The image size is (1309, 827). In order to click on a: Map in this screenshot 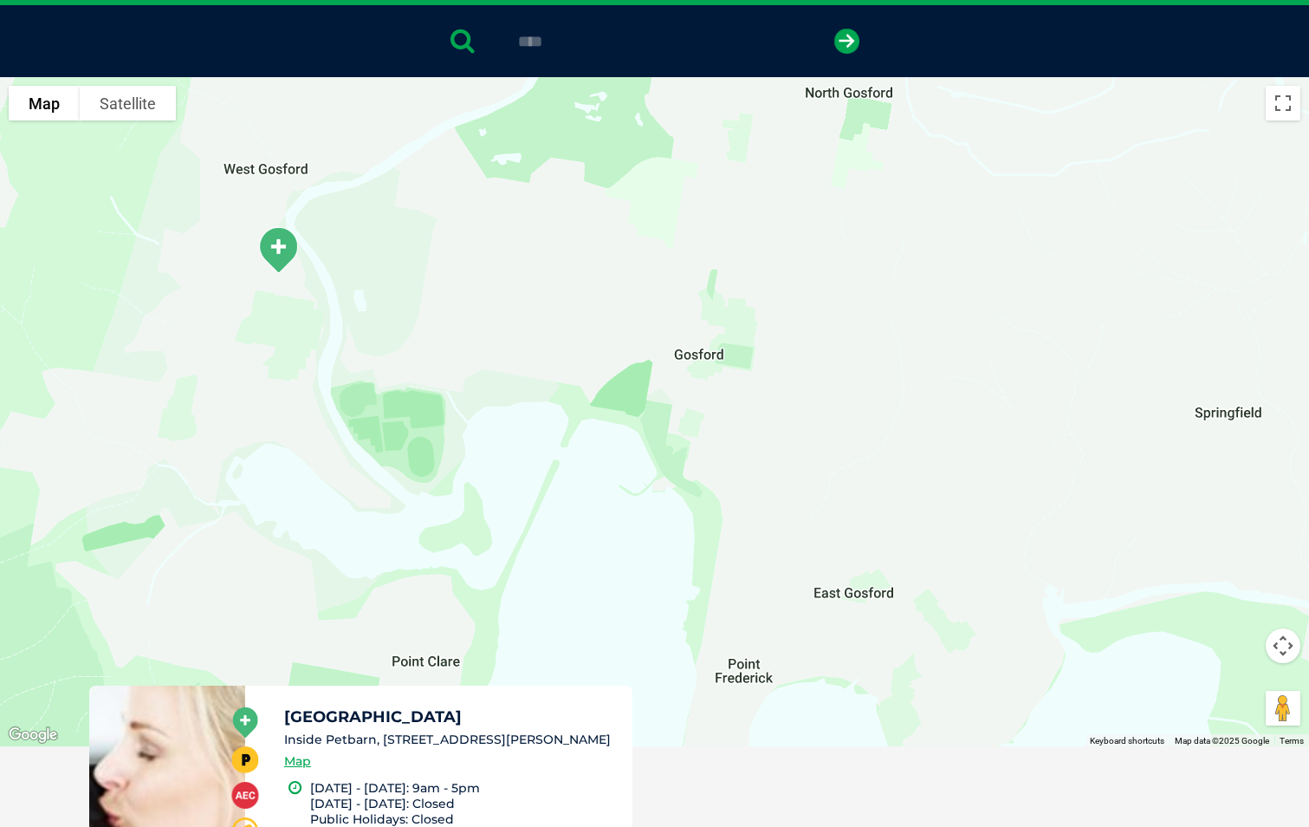, I will do `click(297, 761)`.